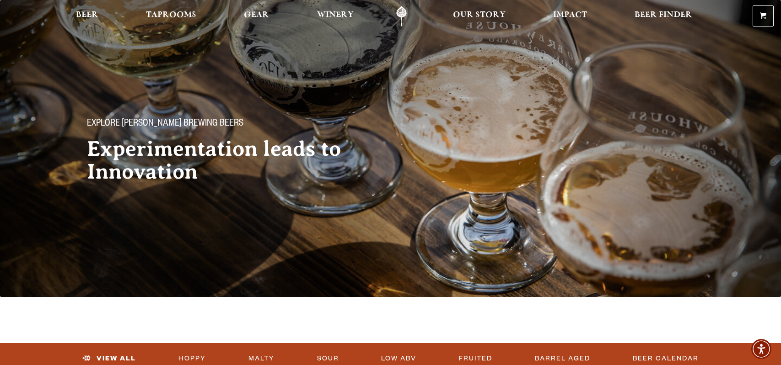 The image size is (781, 365). I want to click on span: Impact, so click(570, 15).